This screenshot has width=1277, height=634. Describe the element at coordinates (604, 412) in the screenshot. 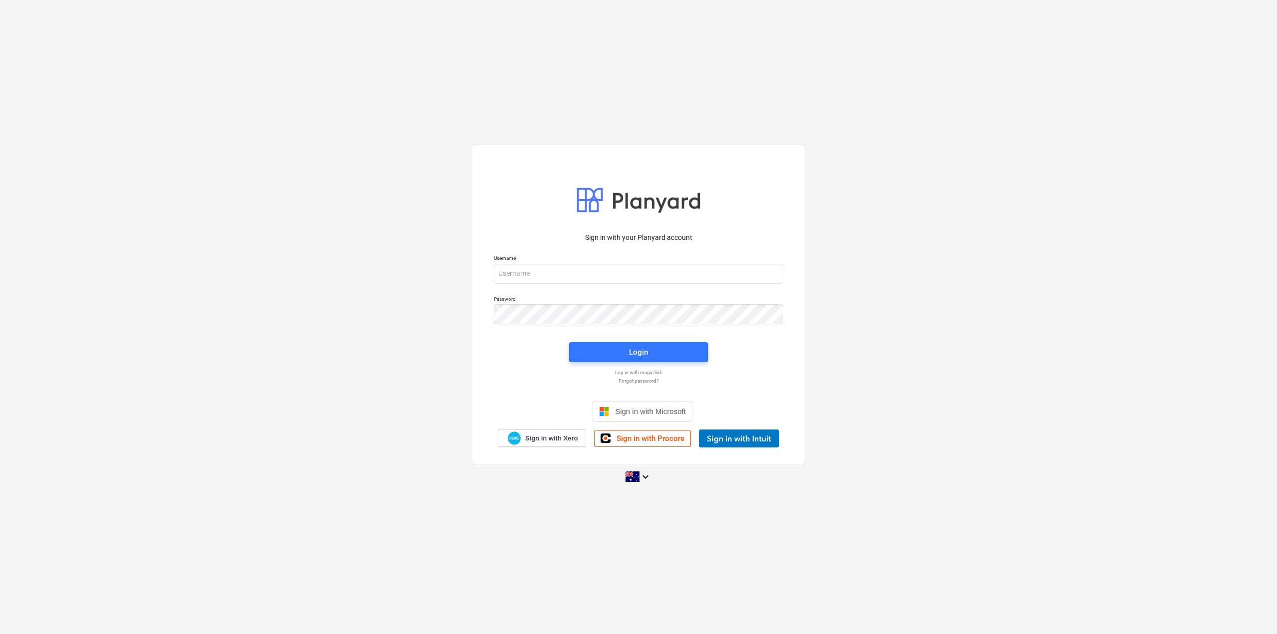

I see `img: Microsoft logo` at that location.